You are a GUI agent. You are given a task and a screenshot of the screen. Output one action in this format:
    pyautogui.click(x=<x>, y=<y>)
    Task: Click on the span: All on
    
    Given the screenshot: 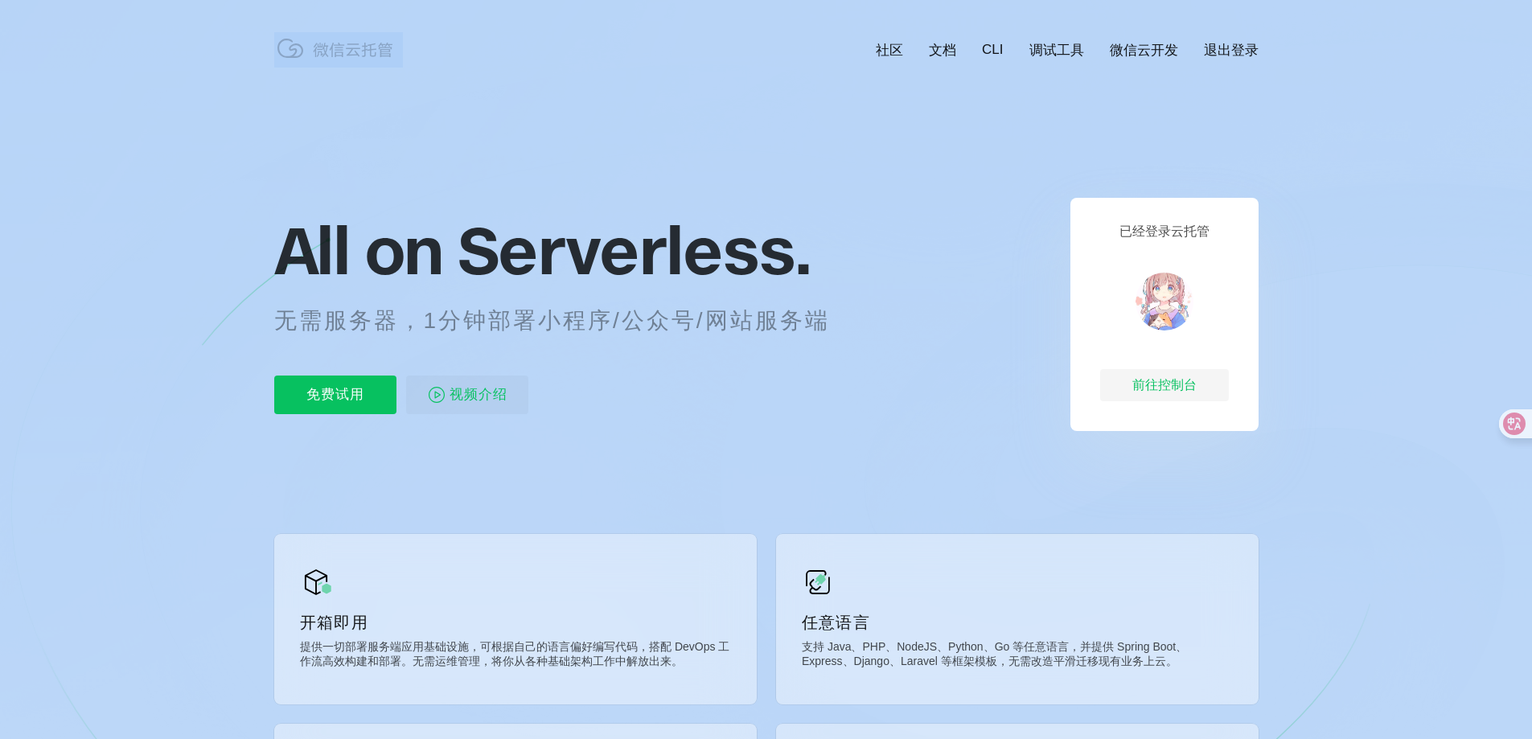 What is the action you would take?
    pyautogui.click(x=358, y=250)
    